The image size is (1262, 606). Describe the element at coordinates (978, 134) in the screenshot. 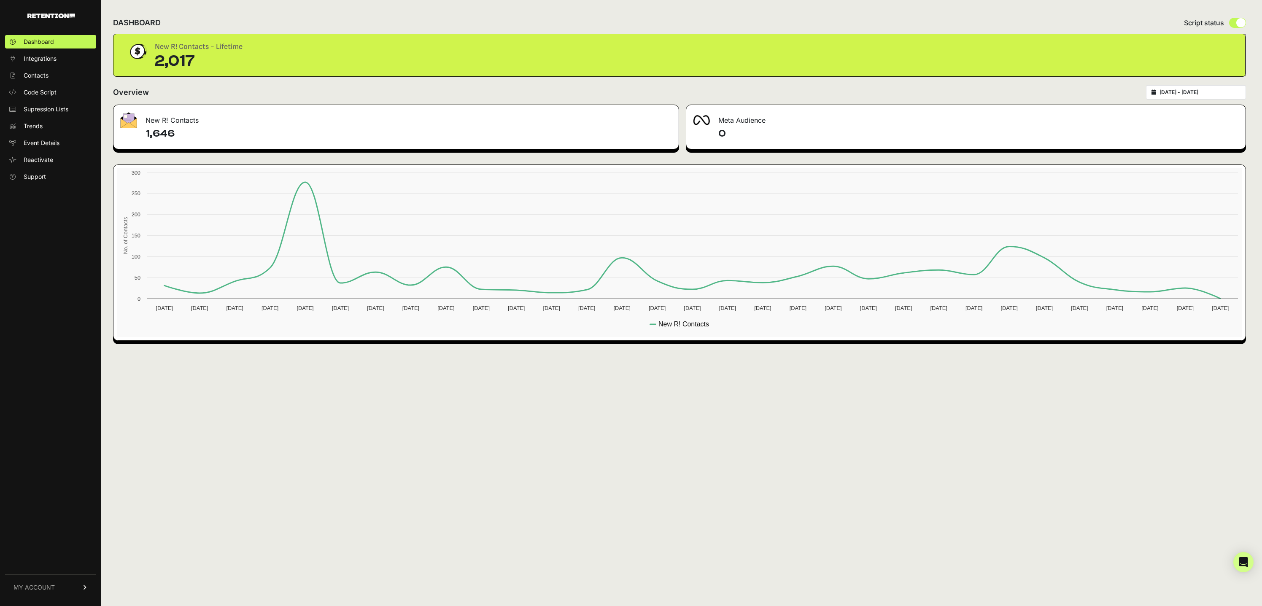

I see `h4: 0` at that location.